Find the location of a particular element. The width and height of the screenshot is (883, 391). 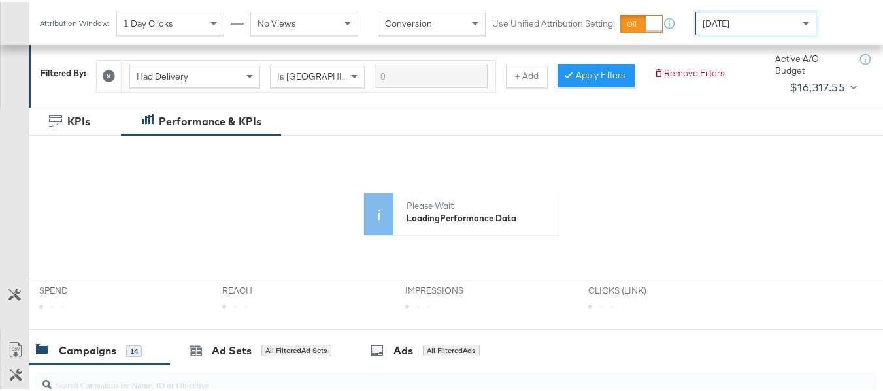

div: KPIs is located at coordinates (78, 120).